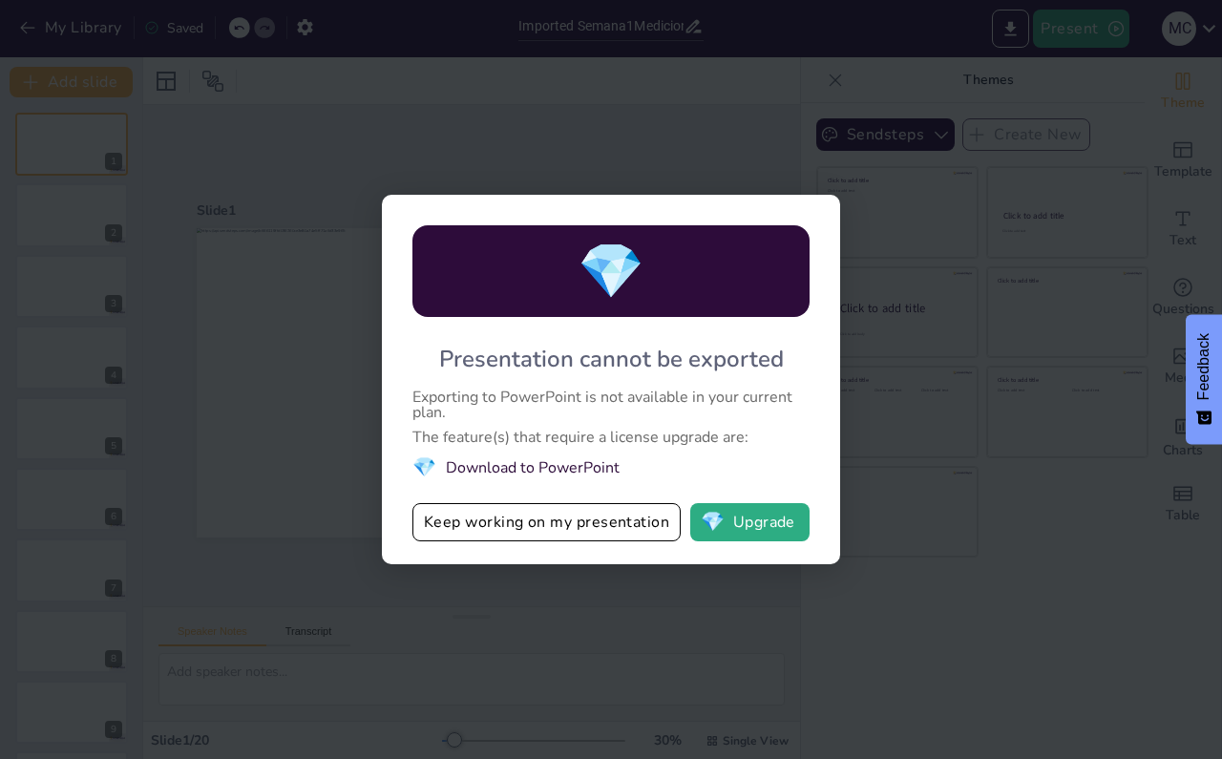  Describe the element at coordinates (611, 467) in the screenshot. I see `li: Download to PowerPoint` at that location.